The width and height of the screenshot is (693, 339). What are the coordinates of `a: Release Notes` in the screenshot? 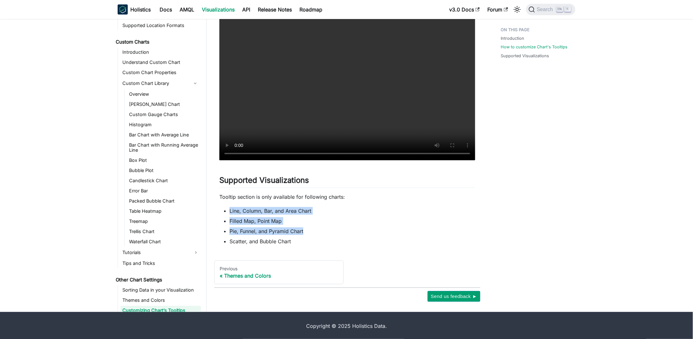 It's located at (275, 10).